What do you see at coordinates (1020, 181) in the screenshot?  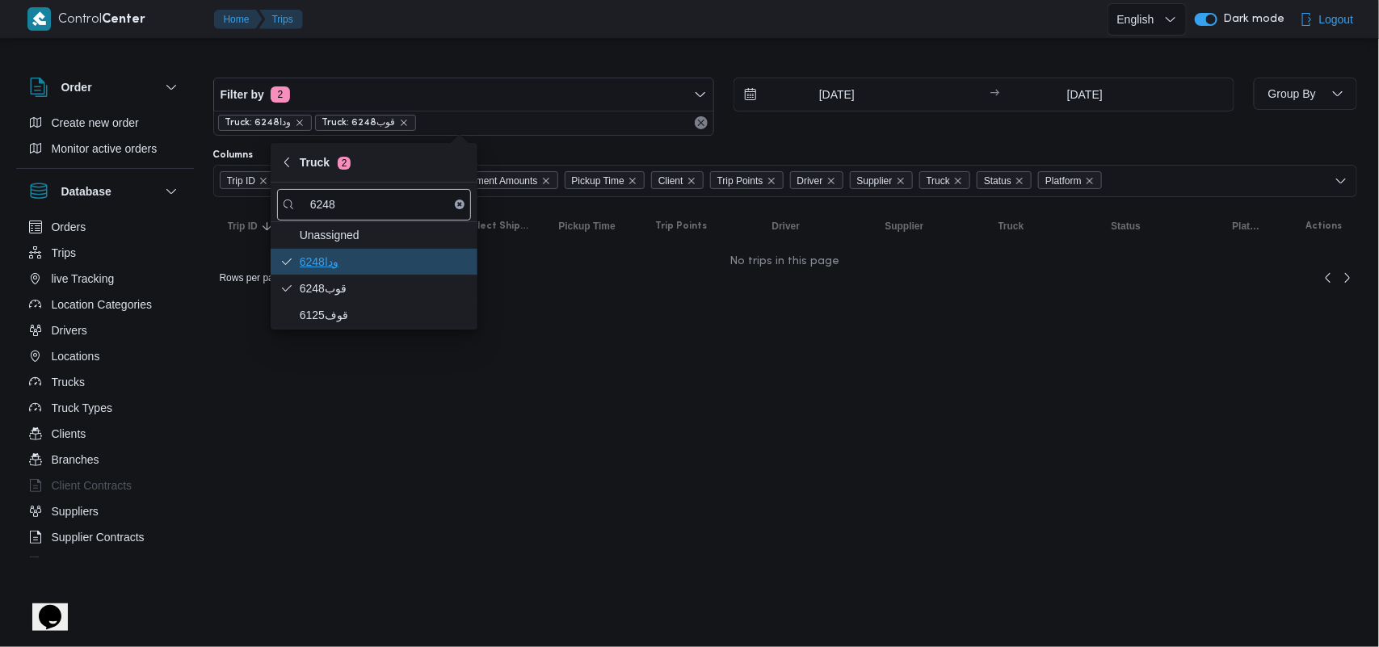 I see `button: Remove Status from selection in this group` at bounding box center [1020, 181].